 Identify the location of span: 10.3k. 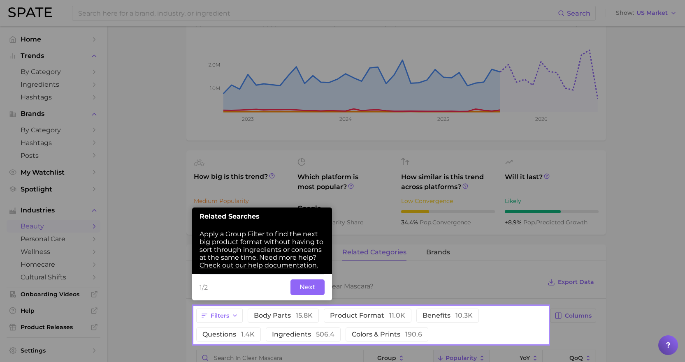
(464, 316).